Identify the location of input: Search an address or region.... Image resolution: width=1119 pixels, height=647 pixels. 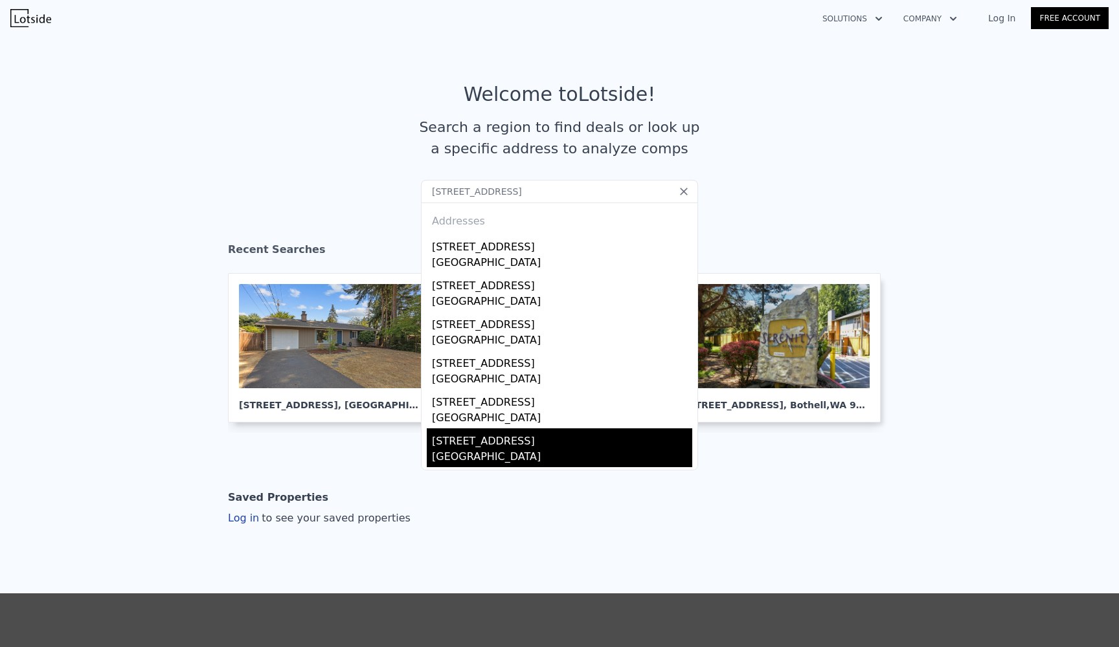
(559, 192).